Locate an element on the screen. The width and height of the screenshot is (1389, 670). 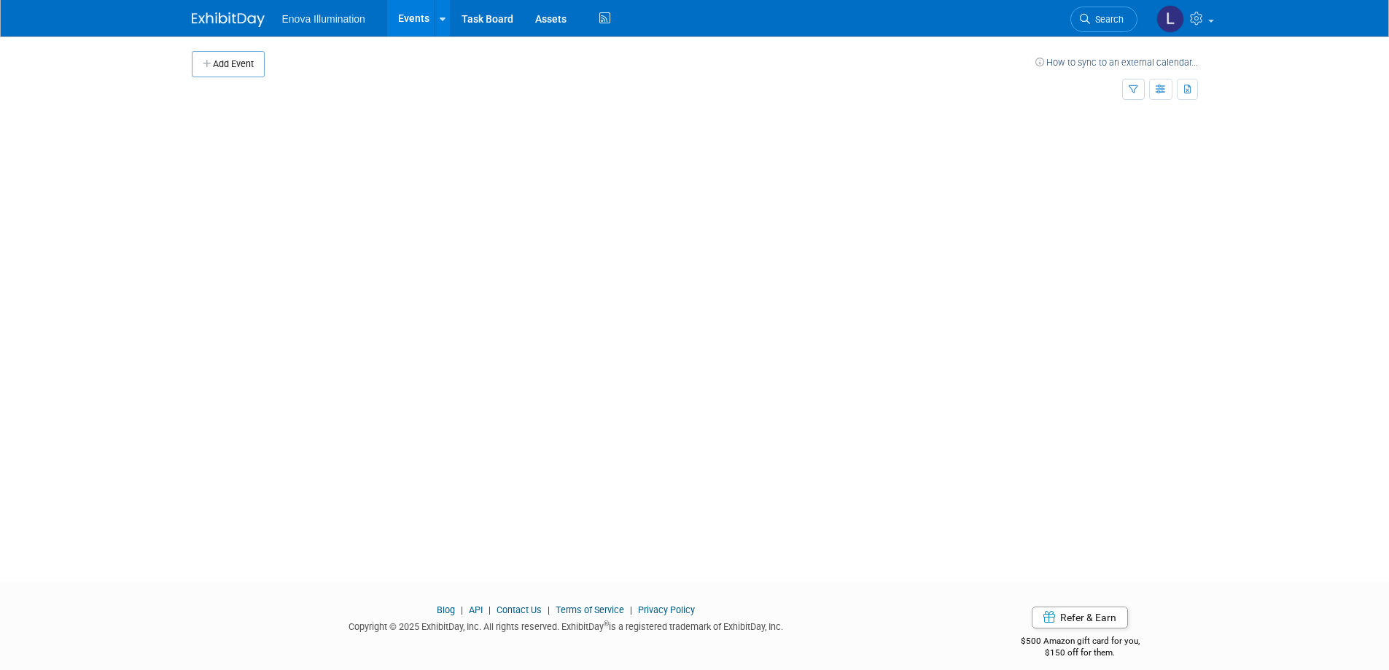
button: Add Event is located at coordinates (228, 64).